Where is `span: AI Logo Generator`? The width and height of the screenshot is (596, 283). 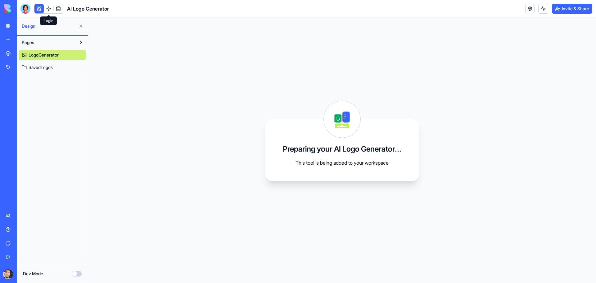
span: AI Logo Generator is located at coordinates (88, 9).